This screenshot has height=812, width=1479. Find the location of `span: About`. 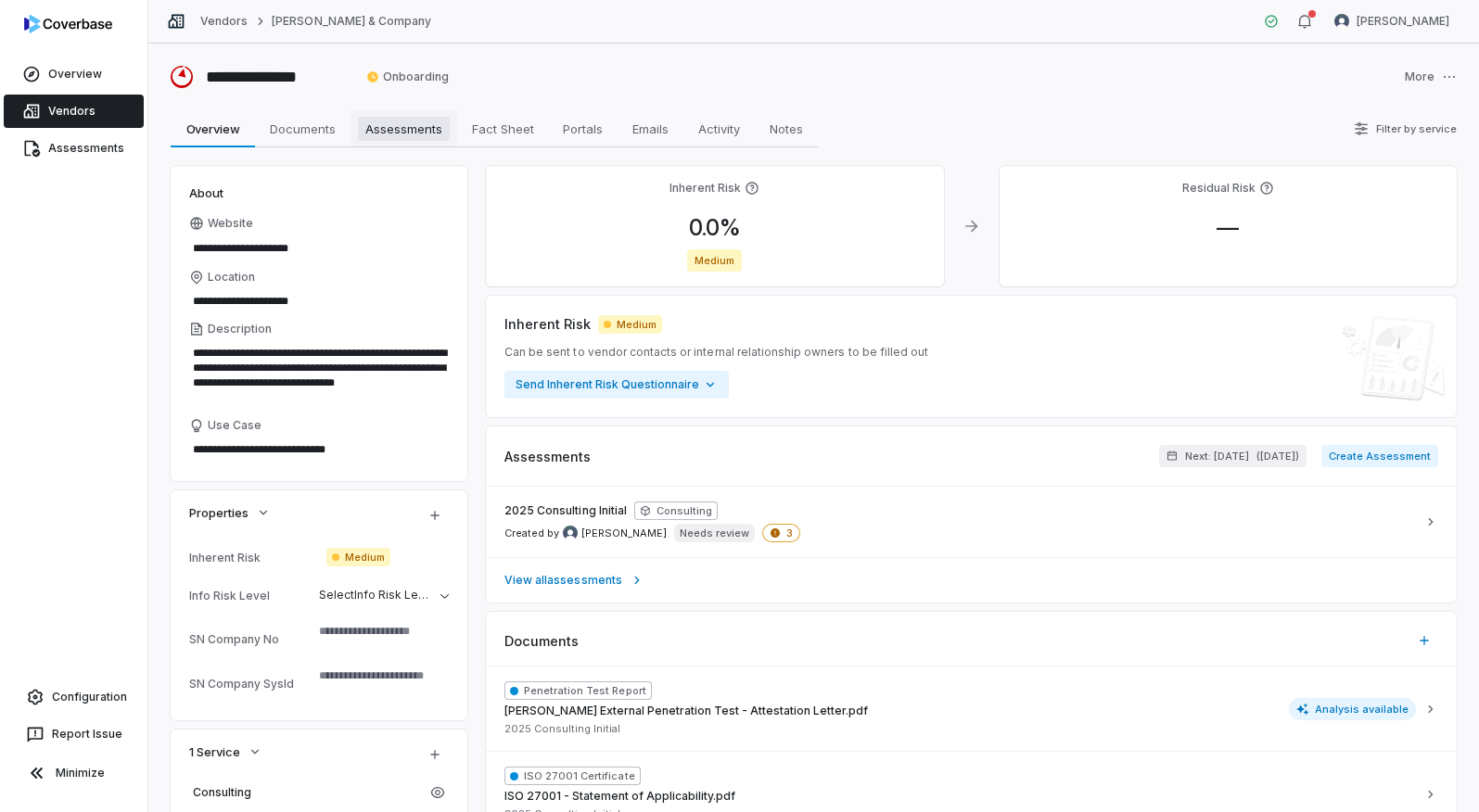

span: About is located at coordinates (206, 193).